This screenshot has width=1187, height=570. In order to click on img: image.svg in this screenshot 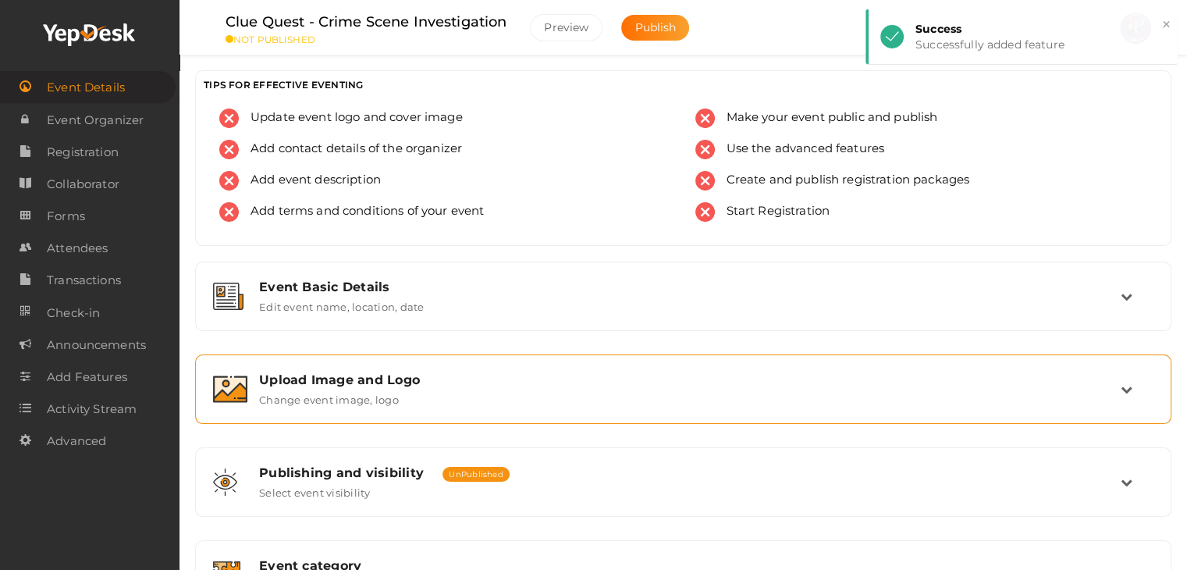, I will do `click(230, 389)`.